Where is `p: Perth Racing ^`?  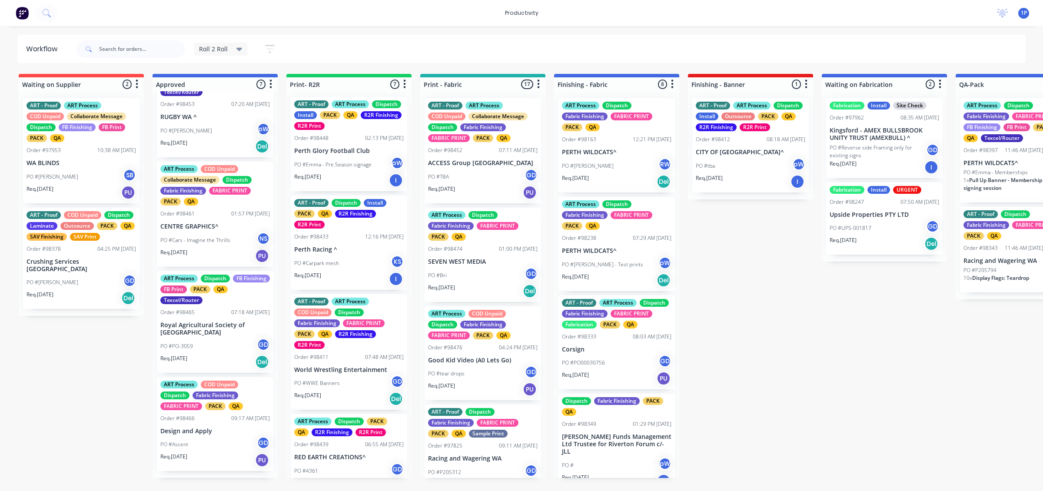
p: Perth Racing ^ is located at coordinates (349, 249).